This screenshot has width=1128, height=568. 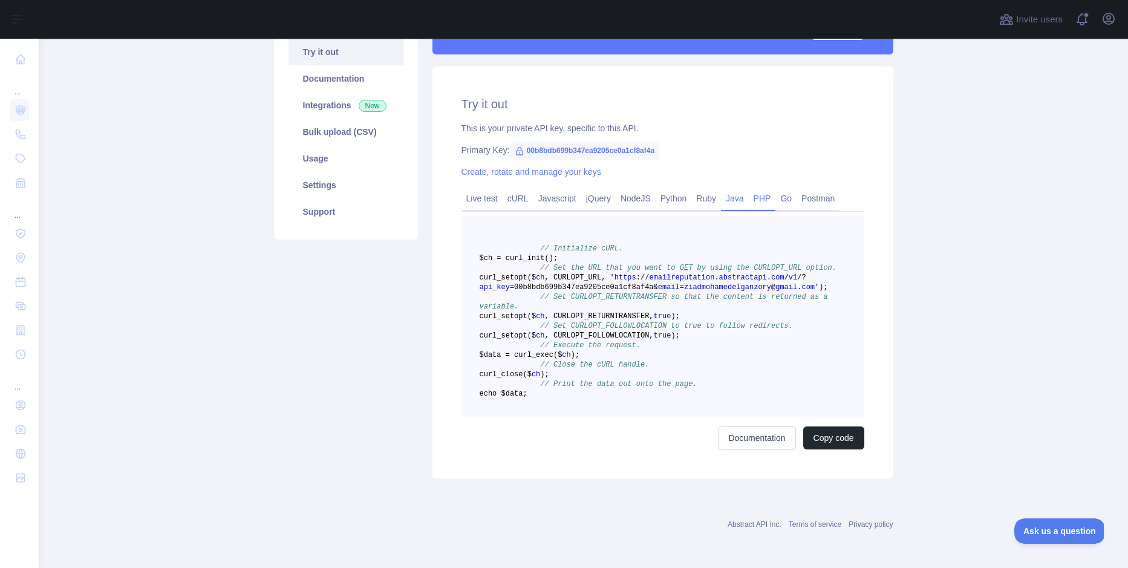 What do you see at coordinates (663, 150) in the screenshot?
I see `div: Primary Key:` at bounding box center [663, 150].